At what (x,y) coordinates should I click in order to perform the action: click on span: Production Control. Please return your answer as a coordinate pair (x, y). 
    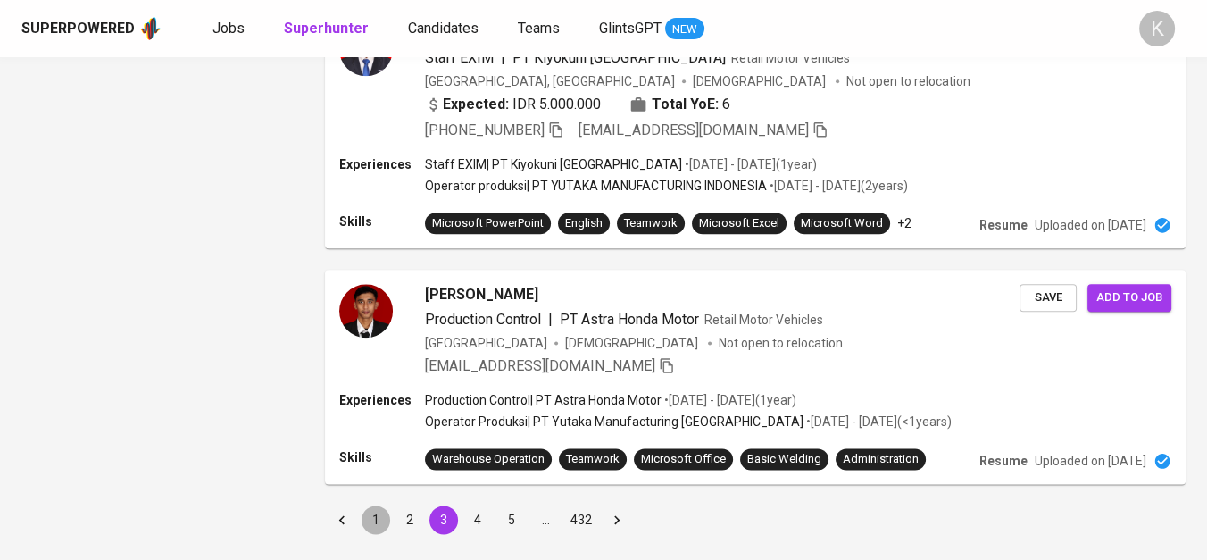
    Looking at the image, I should click on (483, 319).